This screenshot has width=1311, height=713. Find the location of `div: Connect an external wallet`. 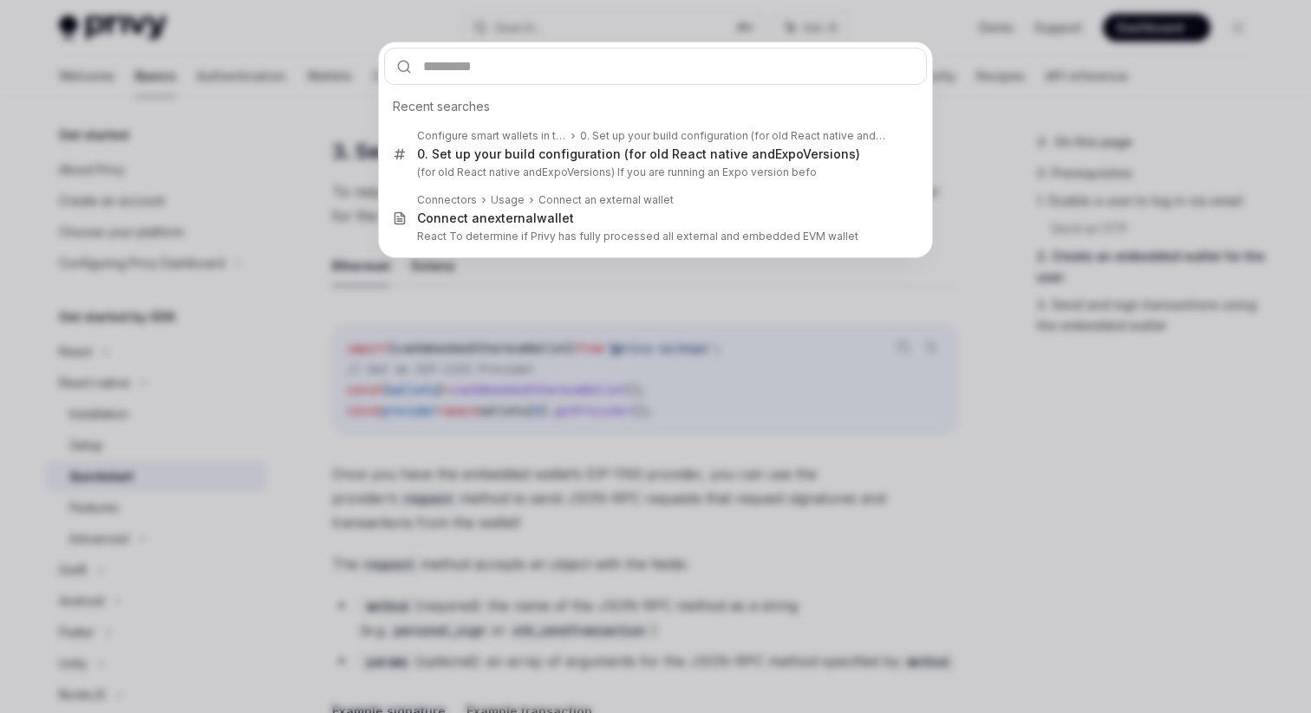

div: Connect an external wallet is located at coordinates (606, 200).